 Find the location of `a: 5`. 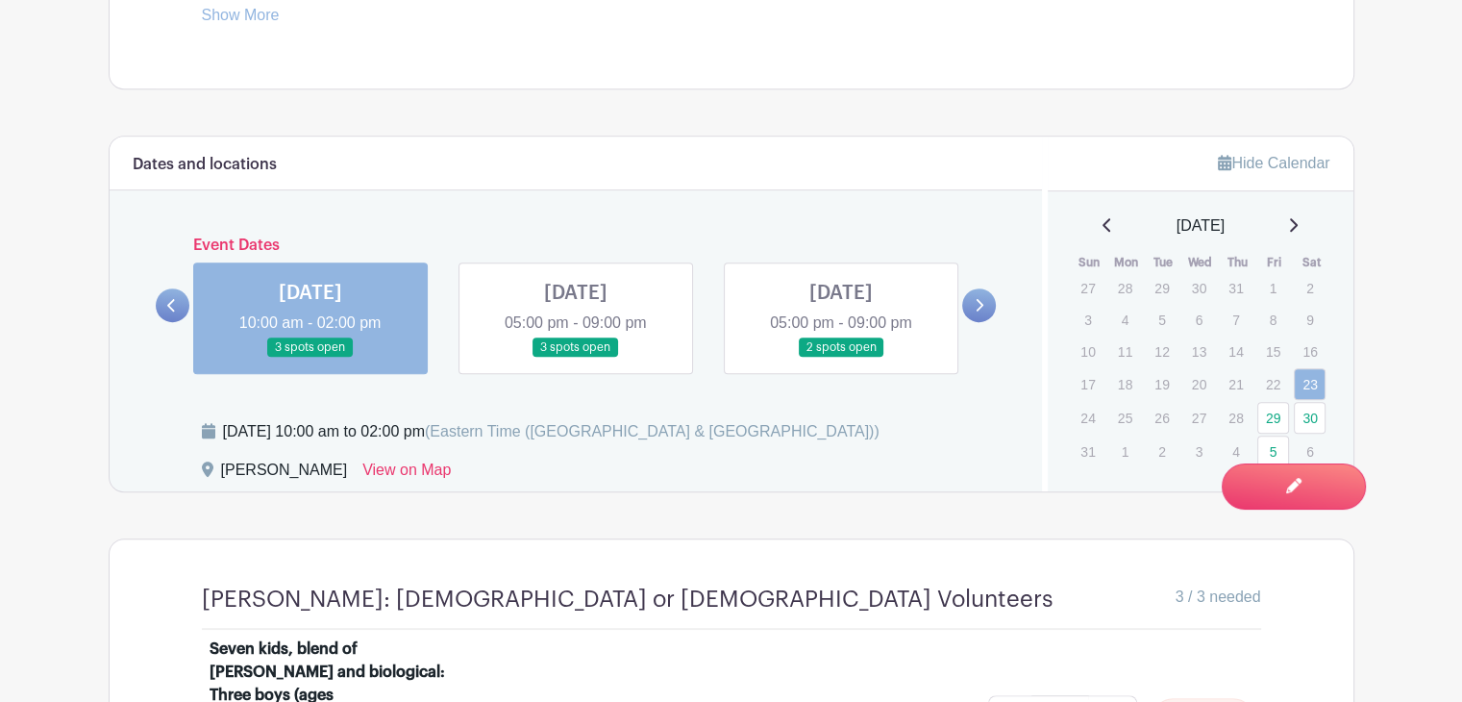

a: 5 is located at coordinates (1273, 451).